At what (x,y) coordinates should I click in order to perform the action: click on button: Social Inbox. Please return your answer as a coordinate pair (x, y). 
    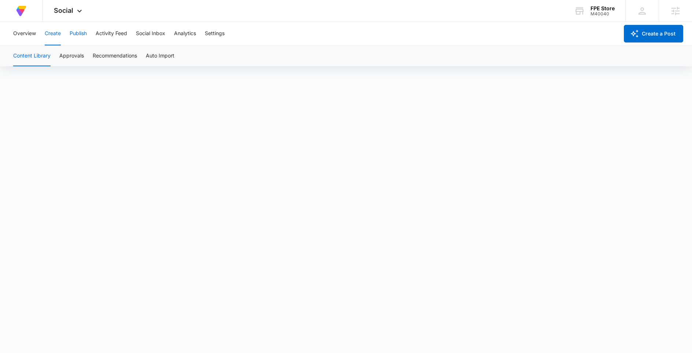
    Looking at the image, I should click on (150, 34).